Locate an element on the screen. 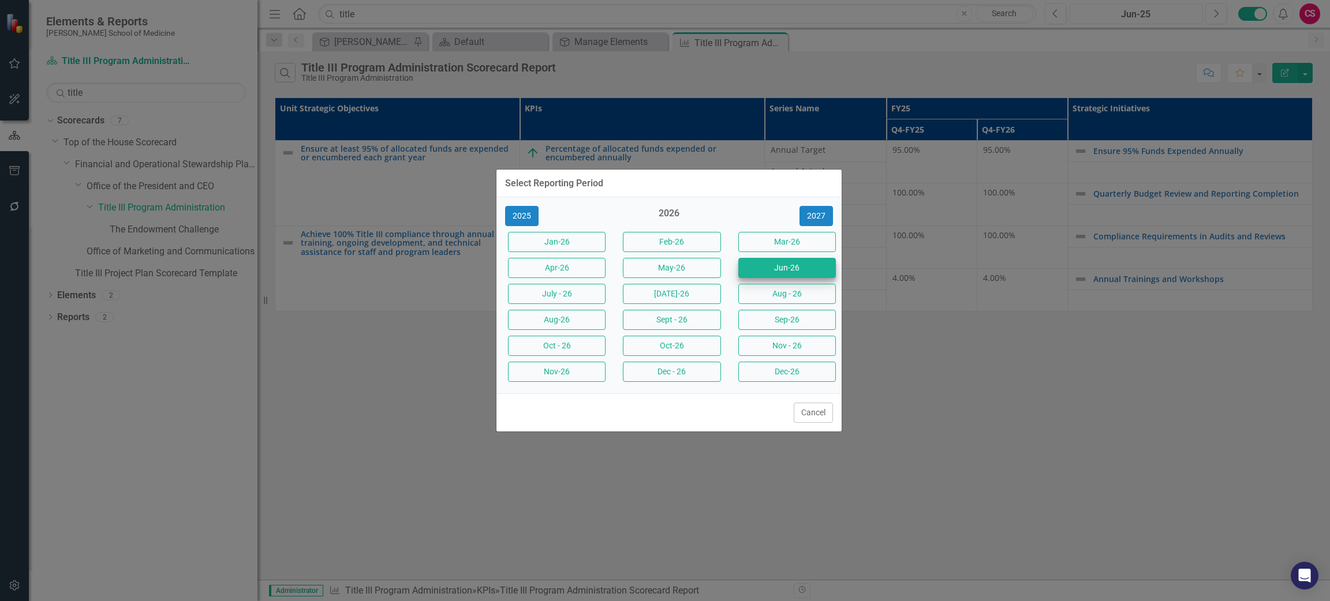 The height and width of the screenshot is (601, 1330). button: Sep-26 is located at coordinates (787, 320).